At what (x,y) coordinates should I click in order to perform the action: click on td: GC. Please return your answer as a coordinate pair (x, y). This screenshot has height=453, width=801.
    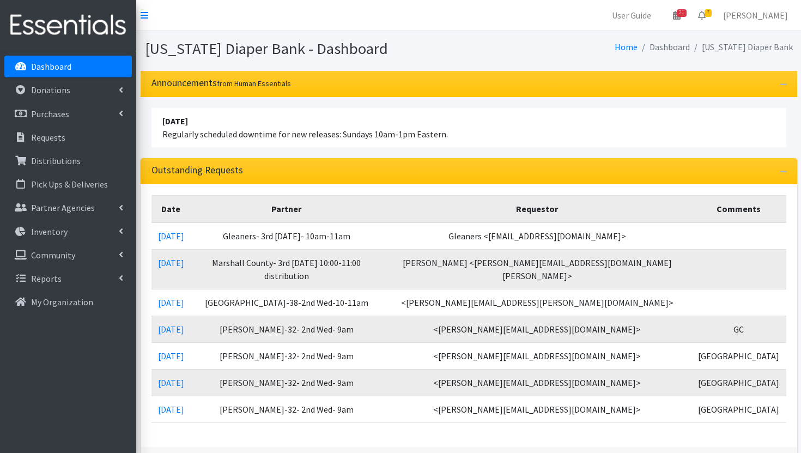
    Looking at the image, I should click on (739, 329).